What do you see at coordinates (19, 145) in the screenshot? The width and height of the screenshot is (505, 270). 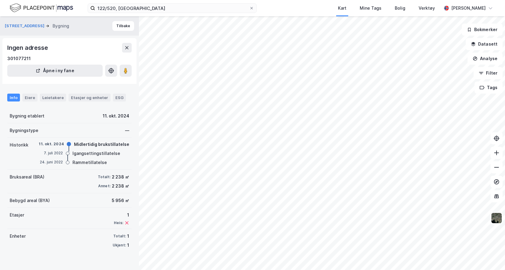 I see `div: Historikk` at bounding box center [19, 145].